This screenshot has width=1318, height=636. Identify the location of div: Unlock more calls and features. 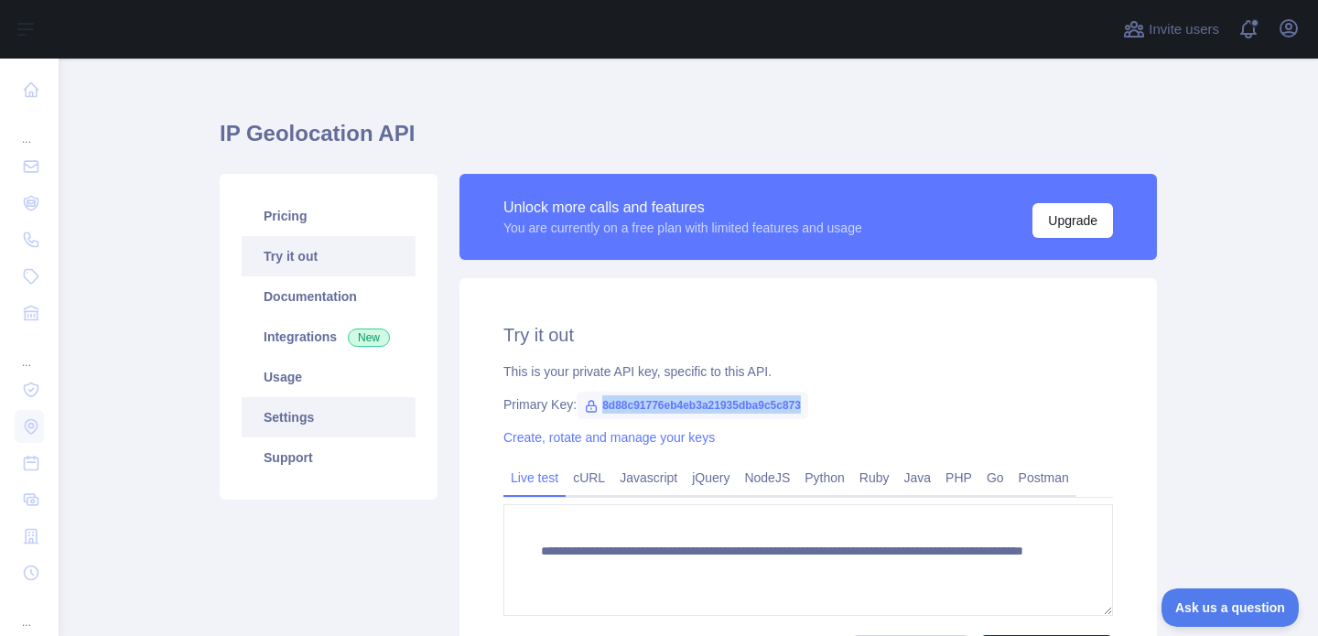
(683, 208).